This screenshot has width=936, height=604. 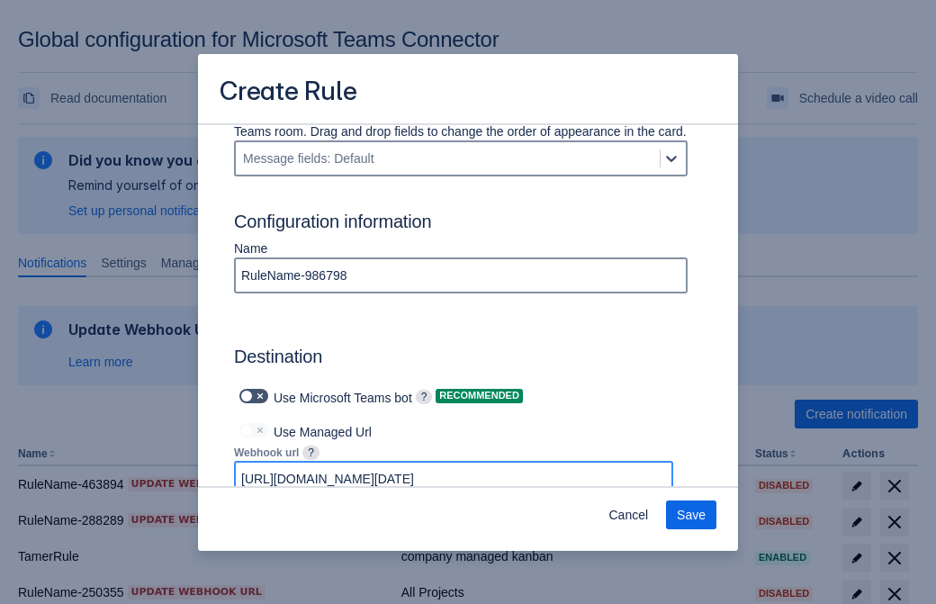 What do you see at coordinates (468, 225) in the screenshot?
I see `h3: Configuration information` at bounding box center [468, 225].